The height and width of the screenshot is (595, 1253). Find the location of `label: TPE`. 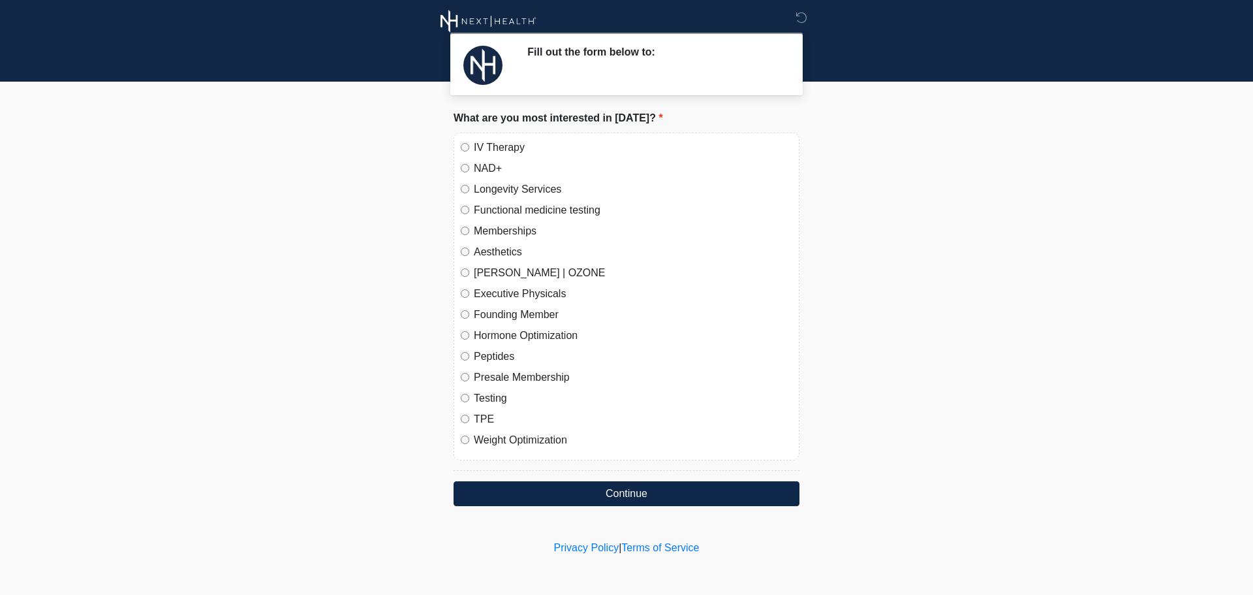

label: TPE is located at coordinates (633, 419).